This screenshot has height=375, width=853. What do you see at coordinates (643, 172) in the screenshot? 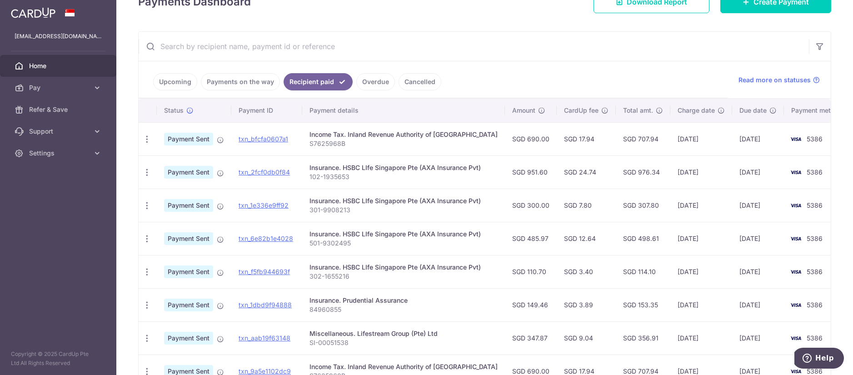
I see `td: SGD 976.34` at bounding box center [643, 172].